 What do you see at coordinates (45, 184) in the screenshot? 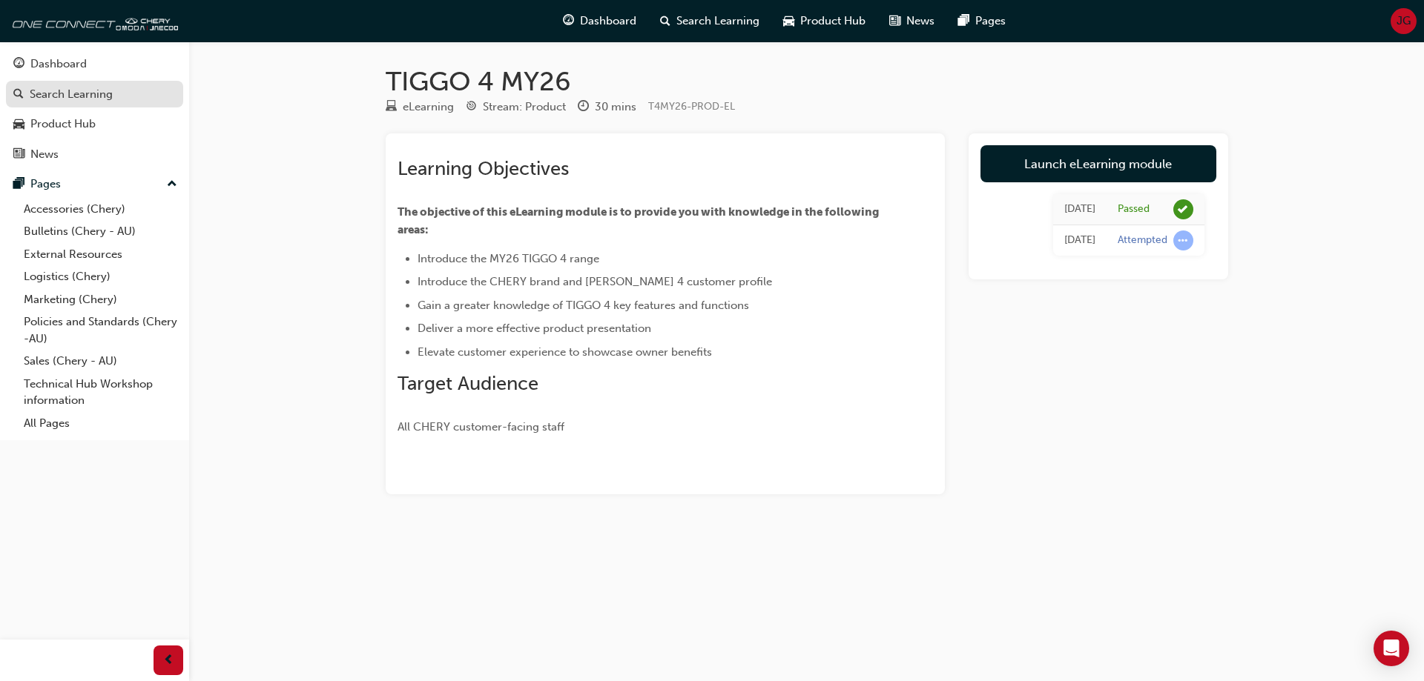
I see `div: Pages` at bounding box center [45, 184].